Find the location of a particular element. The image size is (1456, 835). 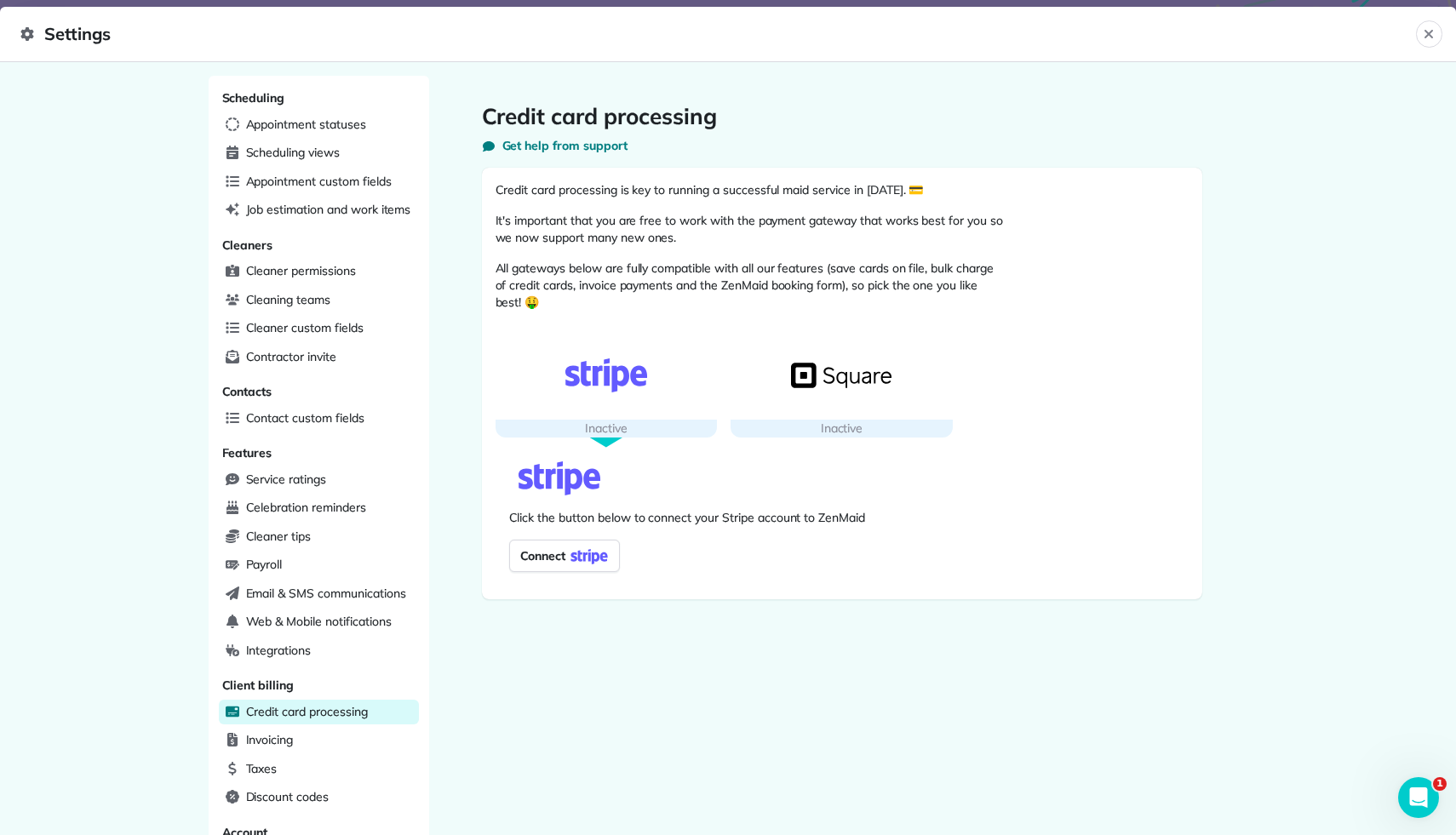

span: Cleaning teams is located at coordinates (288, 299).